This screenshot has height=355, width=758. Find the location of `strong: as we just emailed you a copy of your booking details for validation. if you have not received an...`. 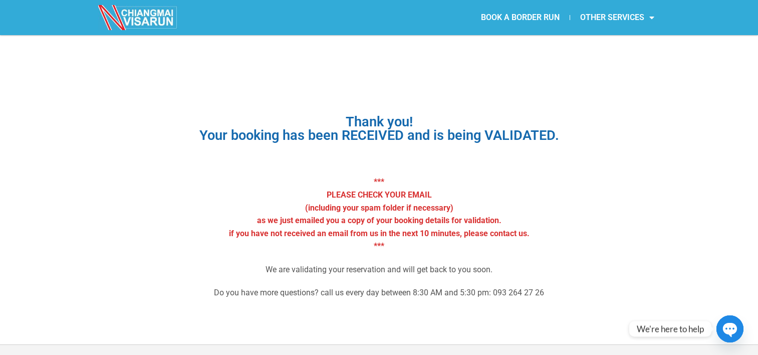

strong: as we just emailed you a copy of your booking details for validation. if you have not received an... is located at coordinates (379, 233).